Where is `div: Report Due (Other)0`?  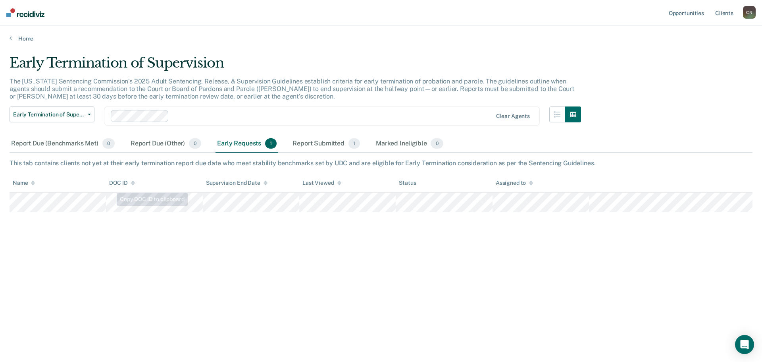
div: Report Due (Other)0 is located at coordinates (166, 144).